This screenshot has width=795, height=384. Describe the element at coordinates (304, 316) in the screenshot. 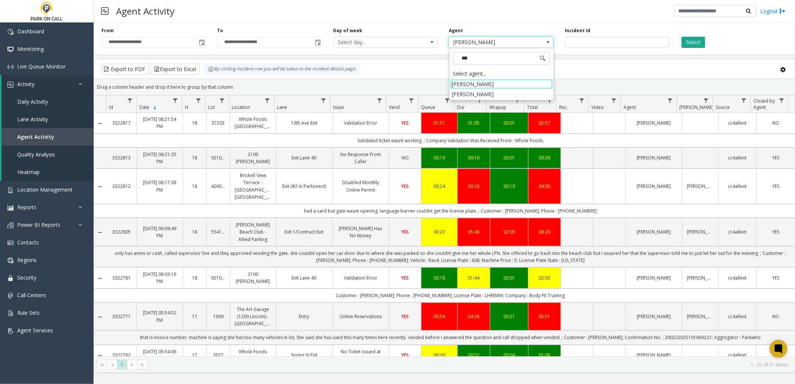

I see `a: Entry` at that location.